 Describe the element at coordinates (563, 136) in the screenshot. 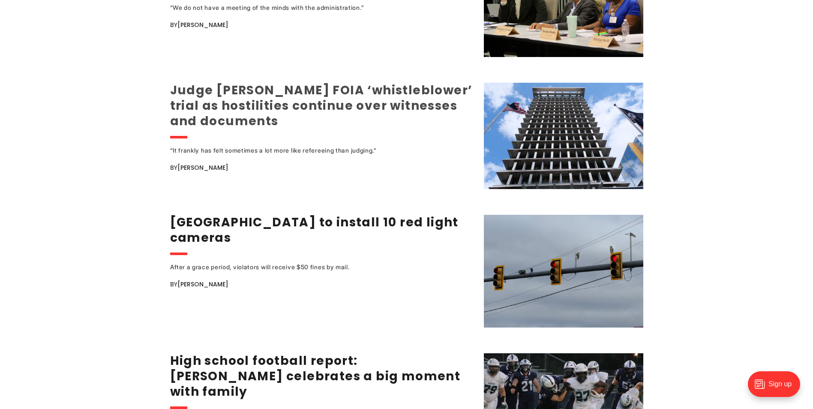

I see `img: Judge postpones FOIA ‘whistleblower’ trial as hostilities continue over witnesses and documents` at that location.